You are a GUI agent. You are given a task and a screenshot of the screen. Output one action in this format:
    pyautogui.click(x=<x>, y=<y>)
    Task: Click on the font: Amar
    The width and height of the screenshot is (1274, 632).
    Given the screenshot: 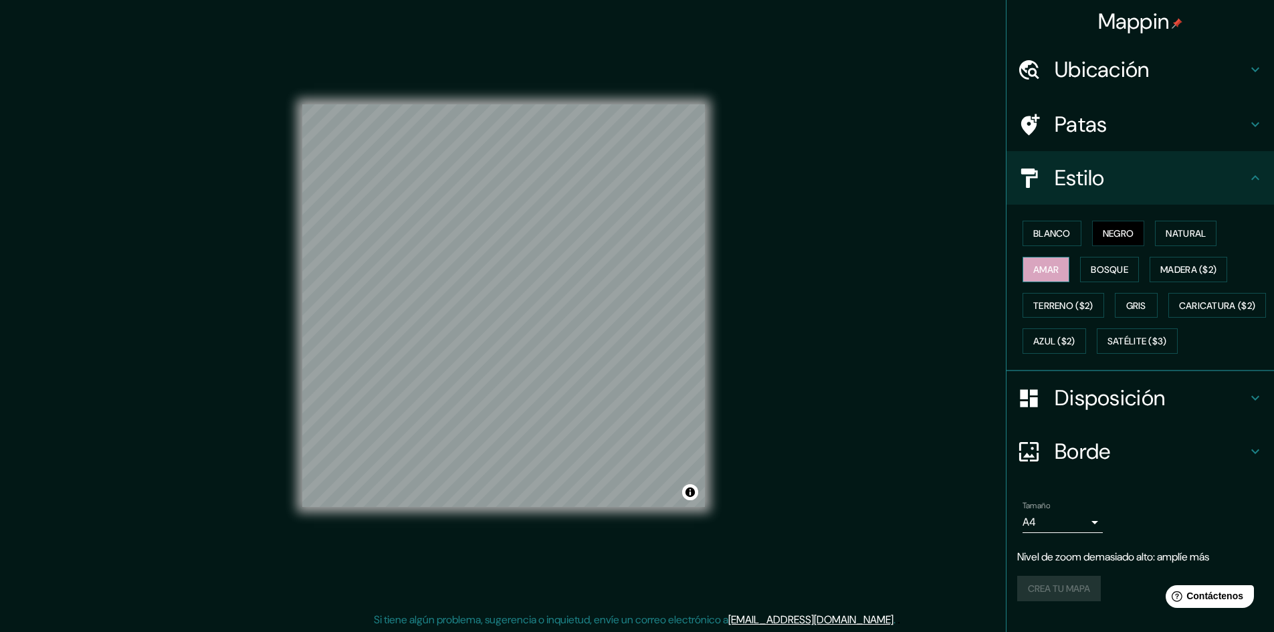 What is the action you would take?
    pyautogui.click(x=1046, y=269)
    